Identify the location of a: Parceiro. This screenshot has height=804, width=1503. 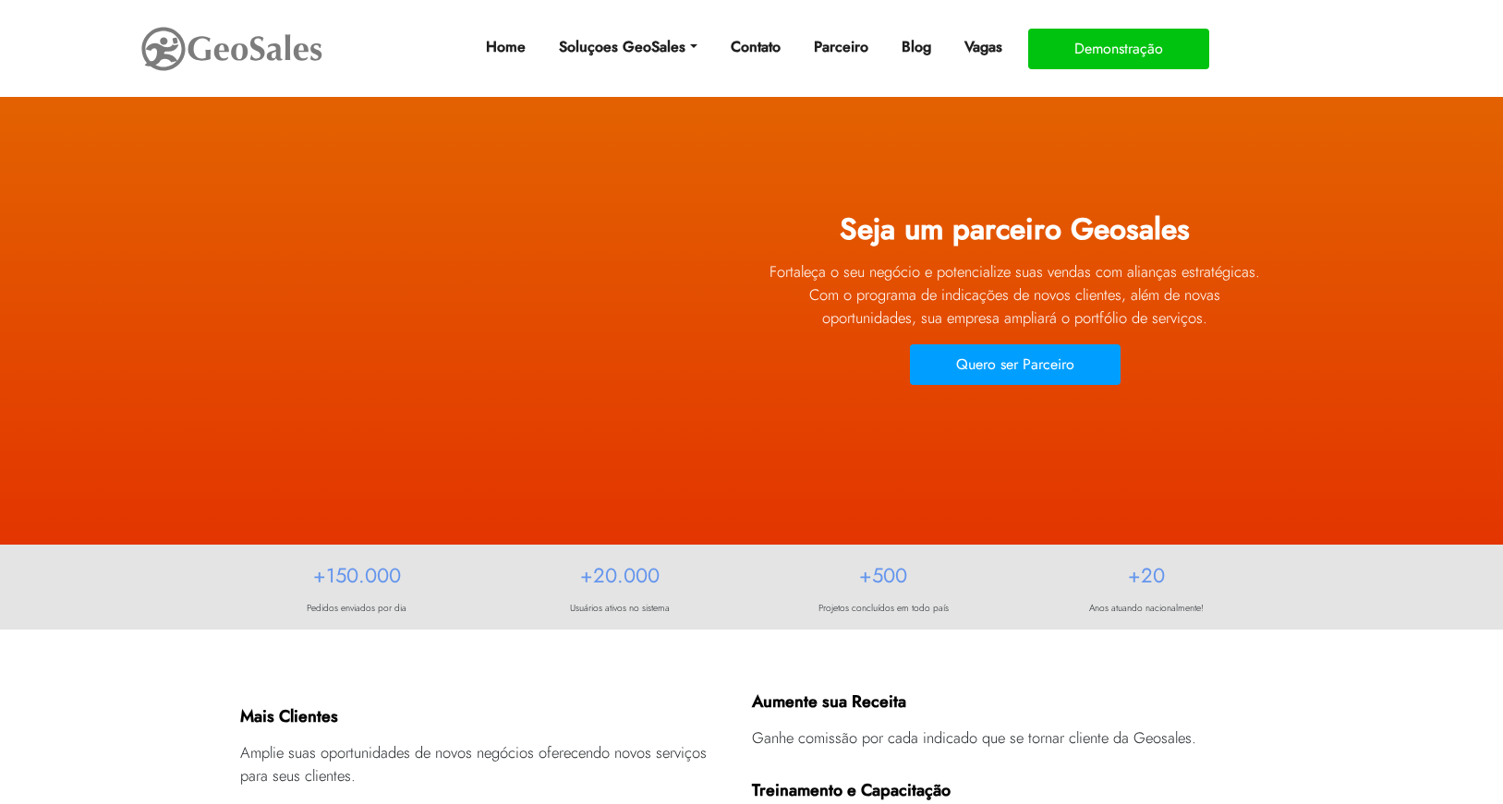
(840, 47).